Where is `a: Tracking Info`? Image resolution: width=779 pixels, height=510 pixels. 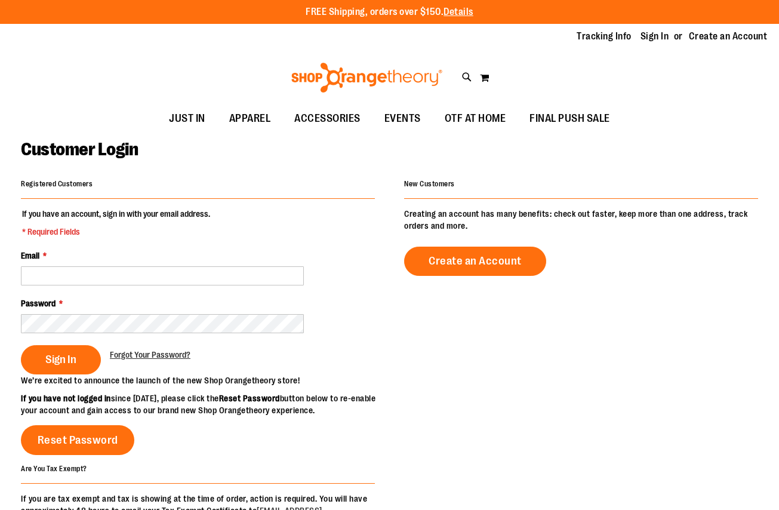 a: Tracking Info is located at coordinates (604, 36).